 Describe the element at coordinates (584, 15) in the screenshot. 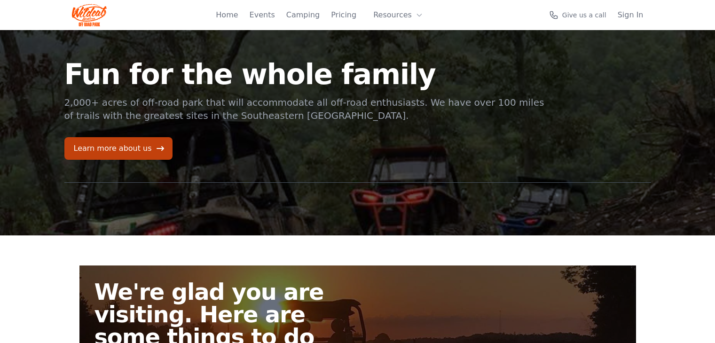

I see `span: Give us a call` at that location.